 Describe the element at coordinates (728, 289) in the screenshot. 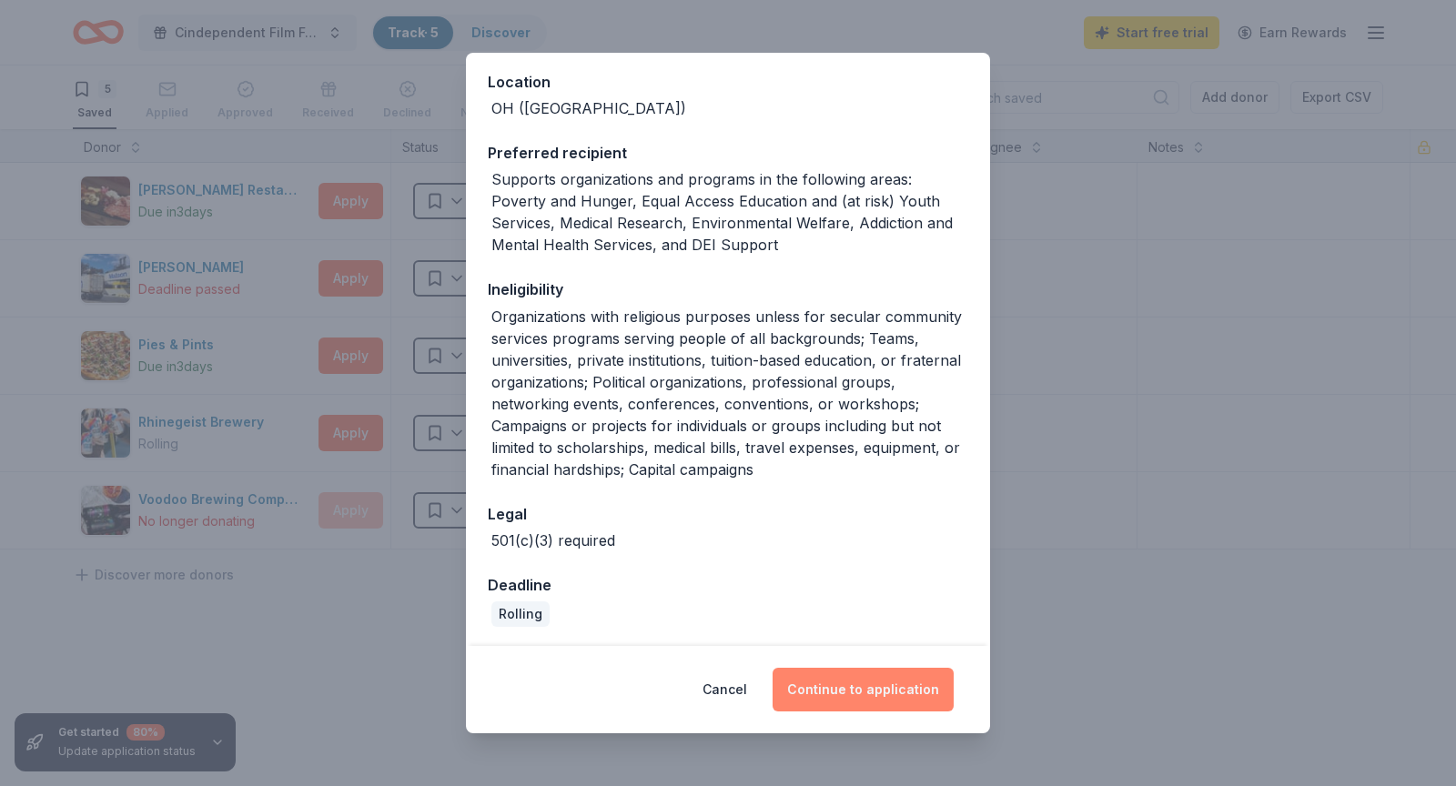

I see `div: Ineligibility` at that location.